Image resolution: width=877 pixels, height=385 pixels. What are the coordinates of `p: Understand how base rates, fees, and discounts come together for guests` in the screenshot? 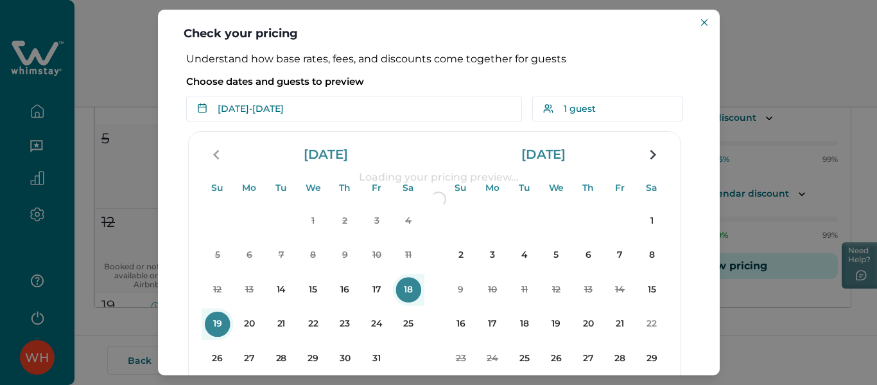 It's located at (438, 59).